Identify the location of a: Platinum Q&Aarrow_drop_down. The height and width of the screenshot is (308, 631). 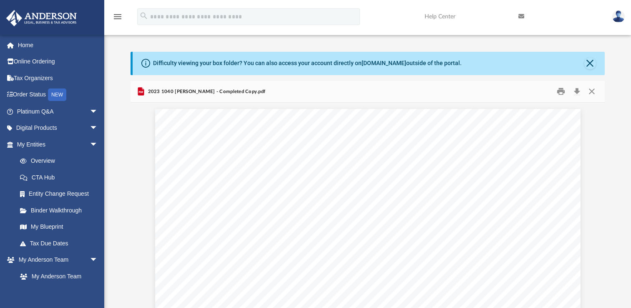
(58, 111).